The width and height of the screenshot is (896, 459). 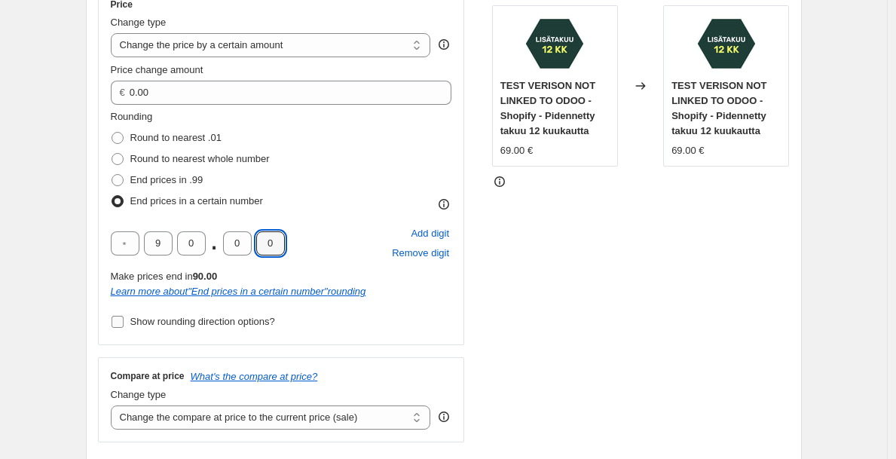 What do you see at coordinates (197, 200) in the screenshot?
I see `span: End prices in a certain number` at bounding box center [197, 200].